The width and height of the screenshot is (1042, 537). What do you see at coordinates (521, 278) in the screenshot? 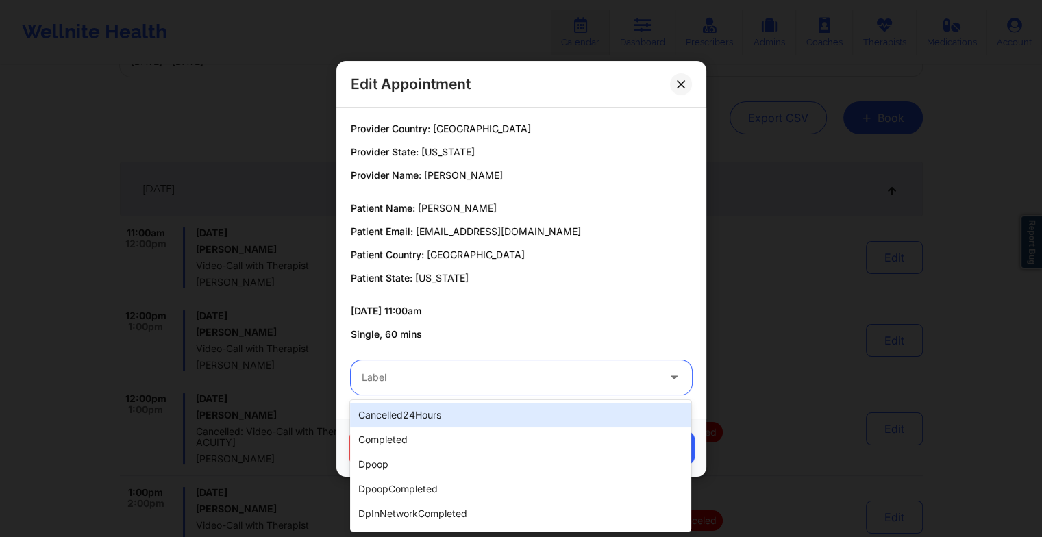
I see `p: Patient State:` at bounding box center [521, 278].